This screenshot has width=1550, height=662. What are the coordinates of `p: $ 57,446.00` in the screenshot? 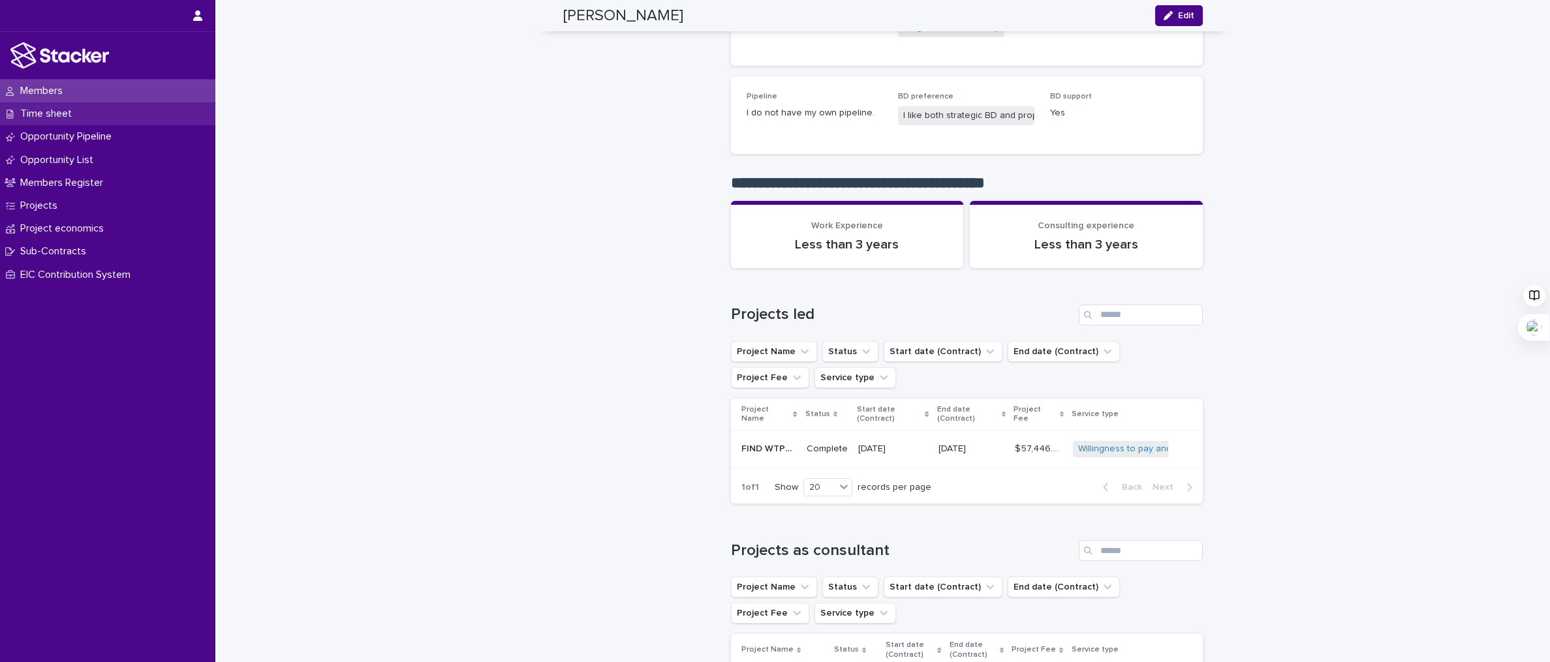 It's located at (1039, 448).